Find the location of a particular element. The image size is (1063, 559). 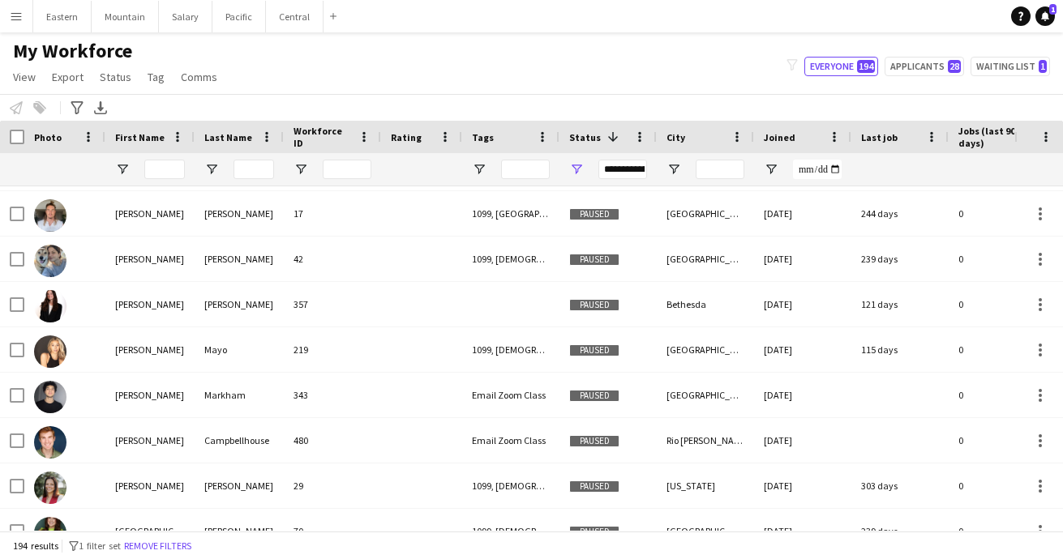

button: Eastern is located at coordinates (62, 16).